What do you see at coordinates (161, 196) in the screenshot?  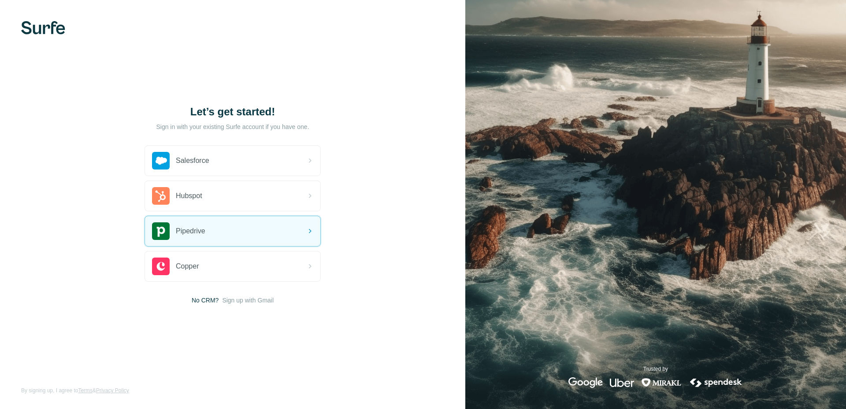 I see `img: hubspot's logo` at bounding box center [161, 196].